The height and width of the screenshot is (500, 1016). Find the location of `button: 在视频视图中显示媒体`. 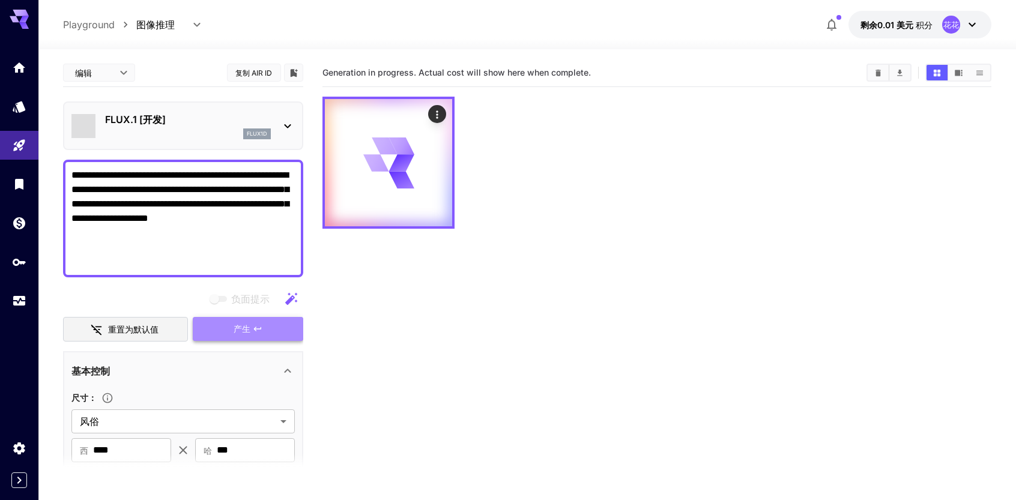

button: 在视频视图中显示媒体 is located at coordinates (958, 73).